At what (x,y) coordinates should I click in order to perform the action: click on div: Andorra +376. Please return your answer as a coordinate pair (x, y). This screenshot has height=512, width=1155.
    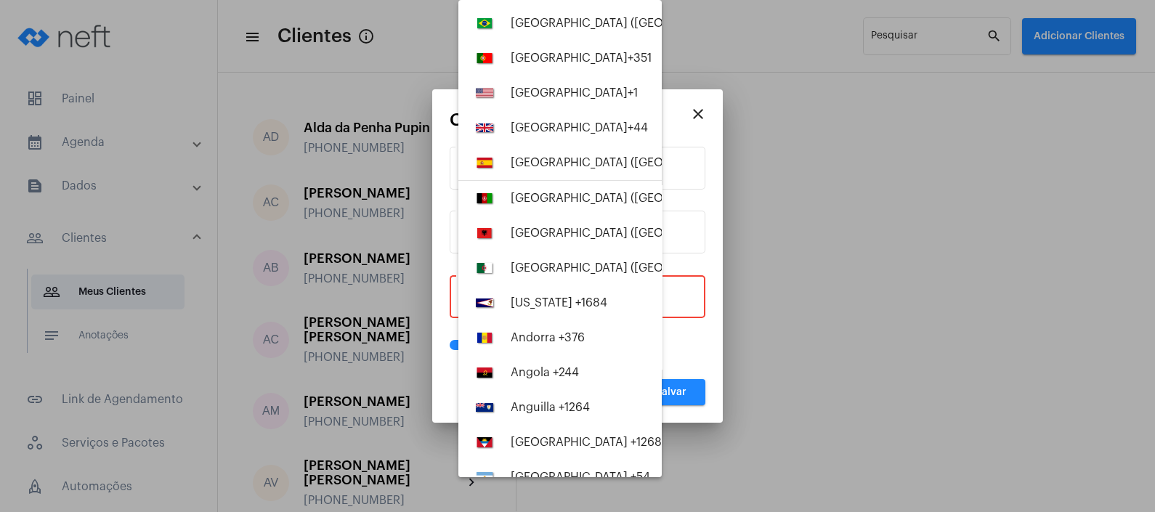
    Looking at the image, I should click on (548, 338).